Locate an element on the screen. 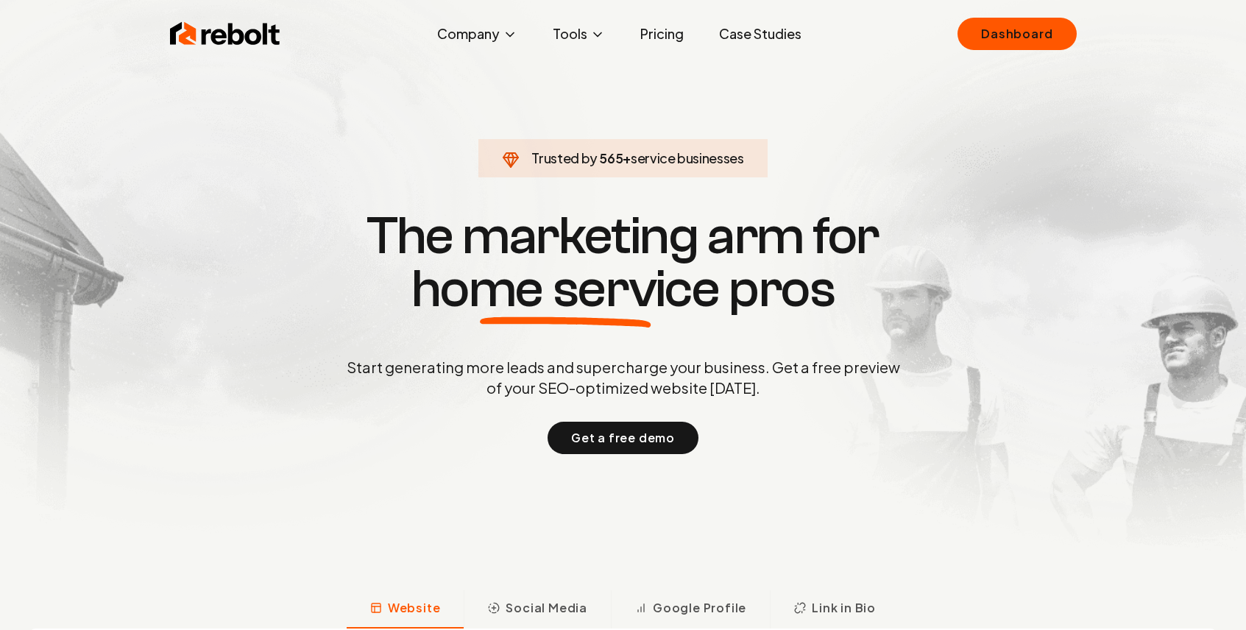  button: Company is located at coordinates (477, 34).